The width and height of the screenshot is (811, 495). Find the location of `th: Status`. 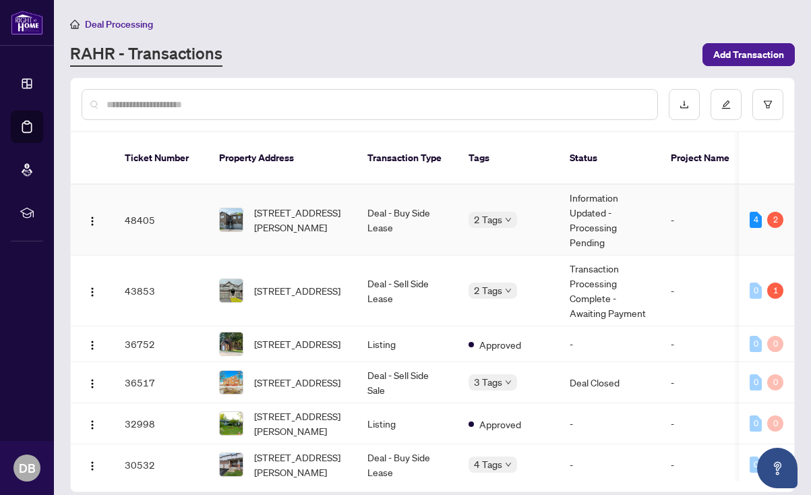

th: Status is located at coordinates (609, 158).